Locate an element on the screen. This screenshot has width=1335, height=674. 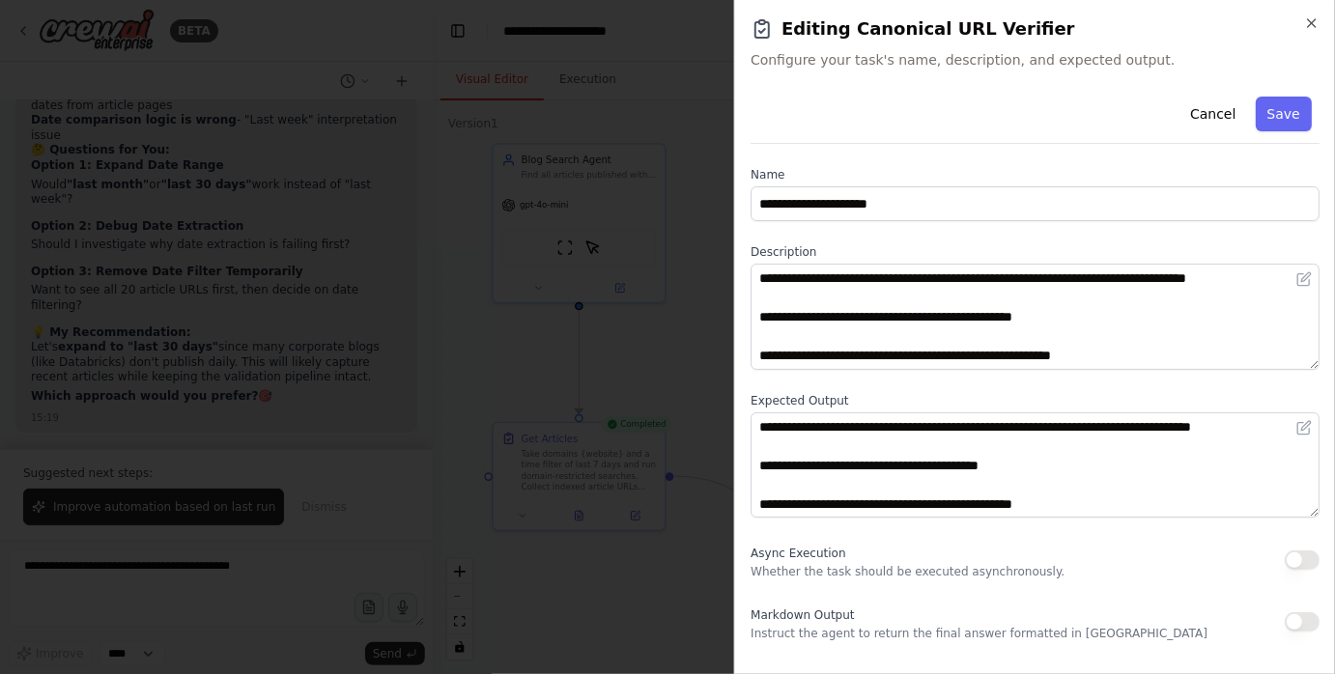
span: Markdown Output is located at coordinates (802, 615).